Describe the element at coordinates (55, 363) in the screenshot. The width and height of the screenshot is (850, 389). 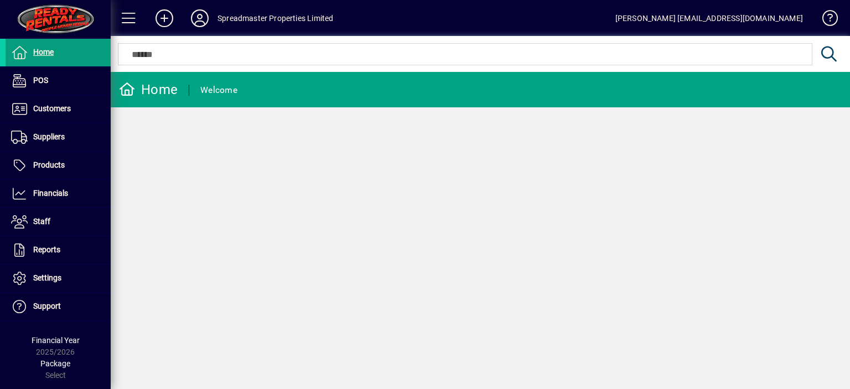
I see `span: Package` at that location.